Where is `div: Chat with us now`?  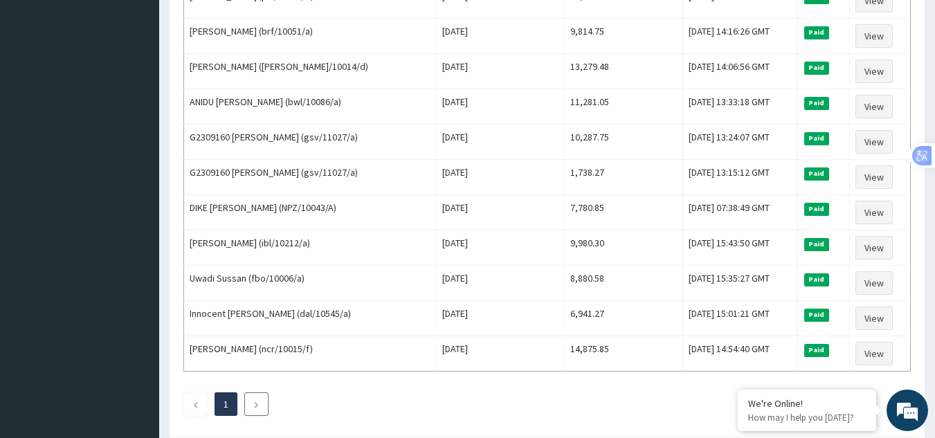 div: Chat with us now is located at coordinates (152, 87).